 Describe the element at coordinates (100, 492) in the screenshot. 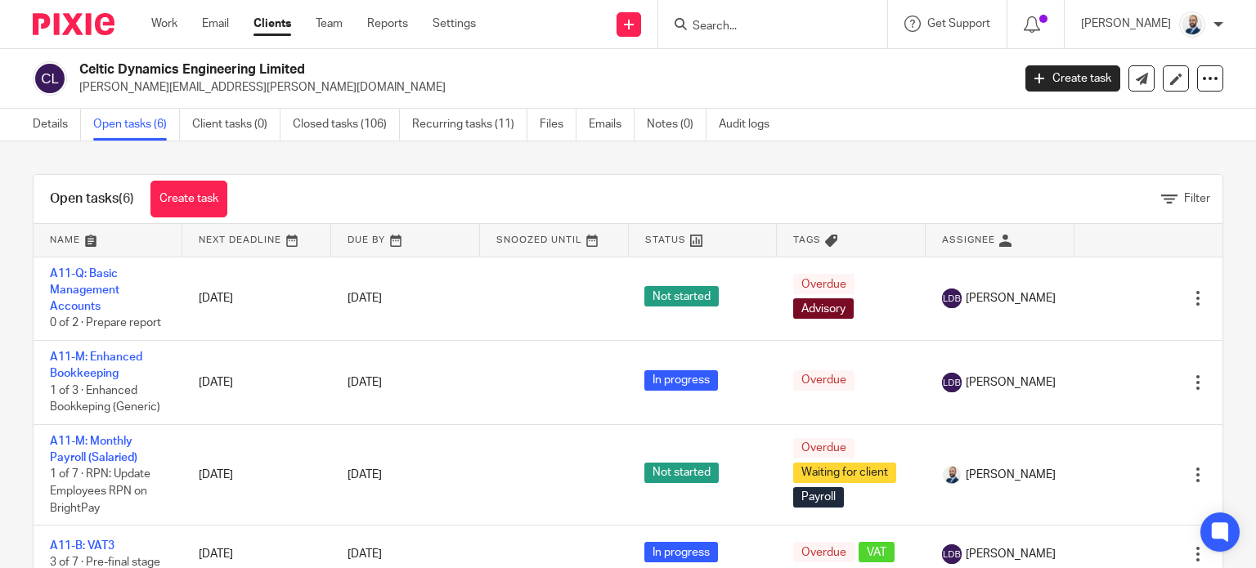

I see `span: 1 of 7 · RPN: Update Employees RPN on BrightPay` at that location.